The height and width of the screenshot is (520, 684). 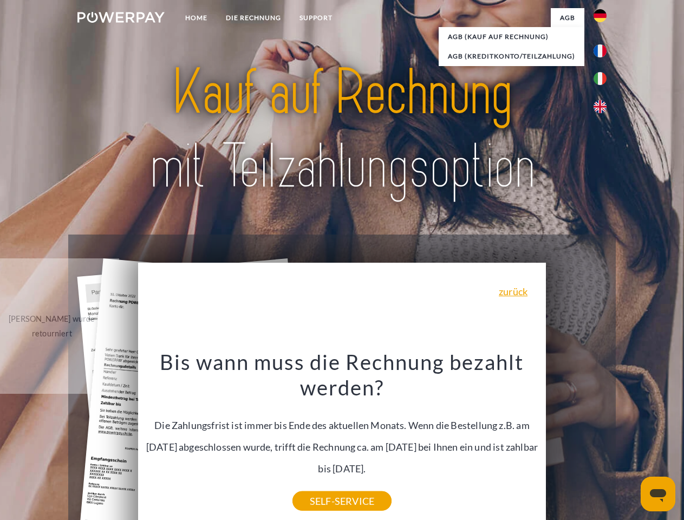 What do you see at coordinates (342, 501) in the screenshot?
I see `a: SELF-SERVICE` at bounding box center [342, 501].